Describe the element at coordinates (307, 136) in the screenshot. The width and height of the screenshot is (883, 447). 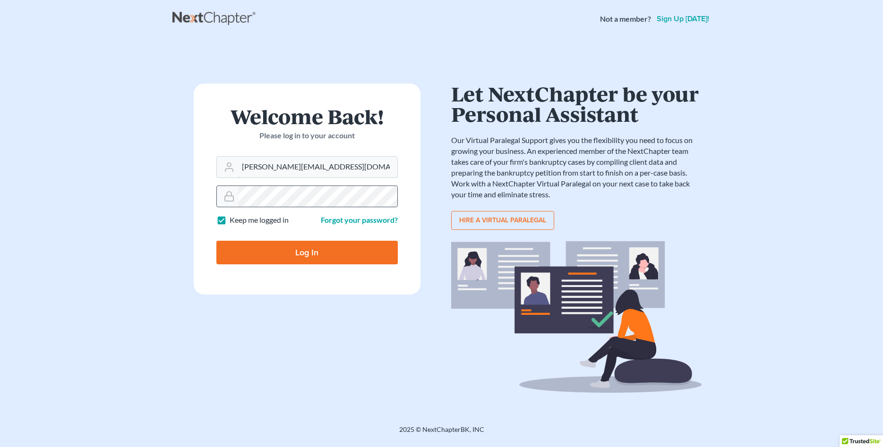
I see `p: Please log in to your account` at that location.